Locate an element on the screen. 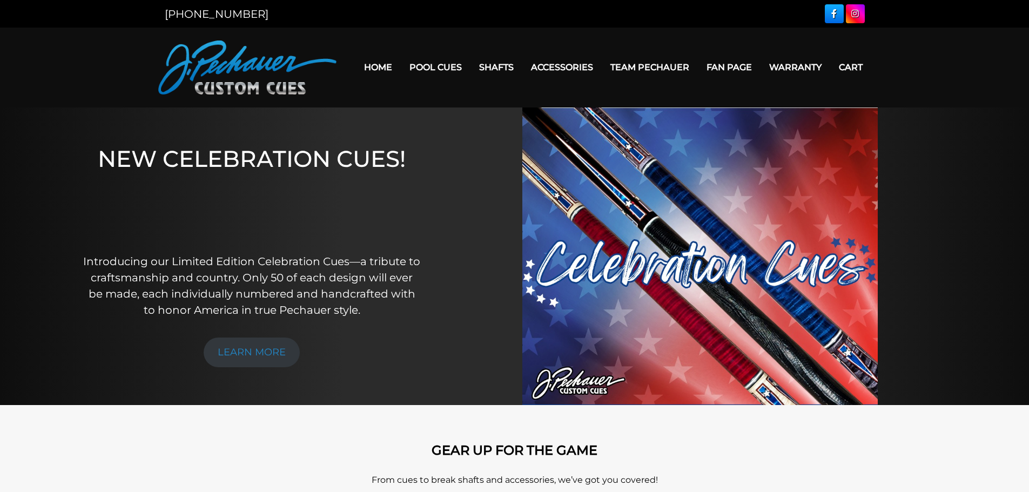 The image size is (1029, 492). a: Team Pechauer is located at coordinates (650, 67).